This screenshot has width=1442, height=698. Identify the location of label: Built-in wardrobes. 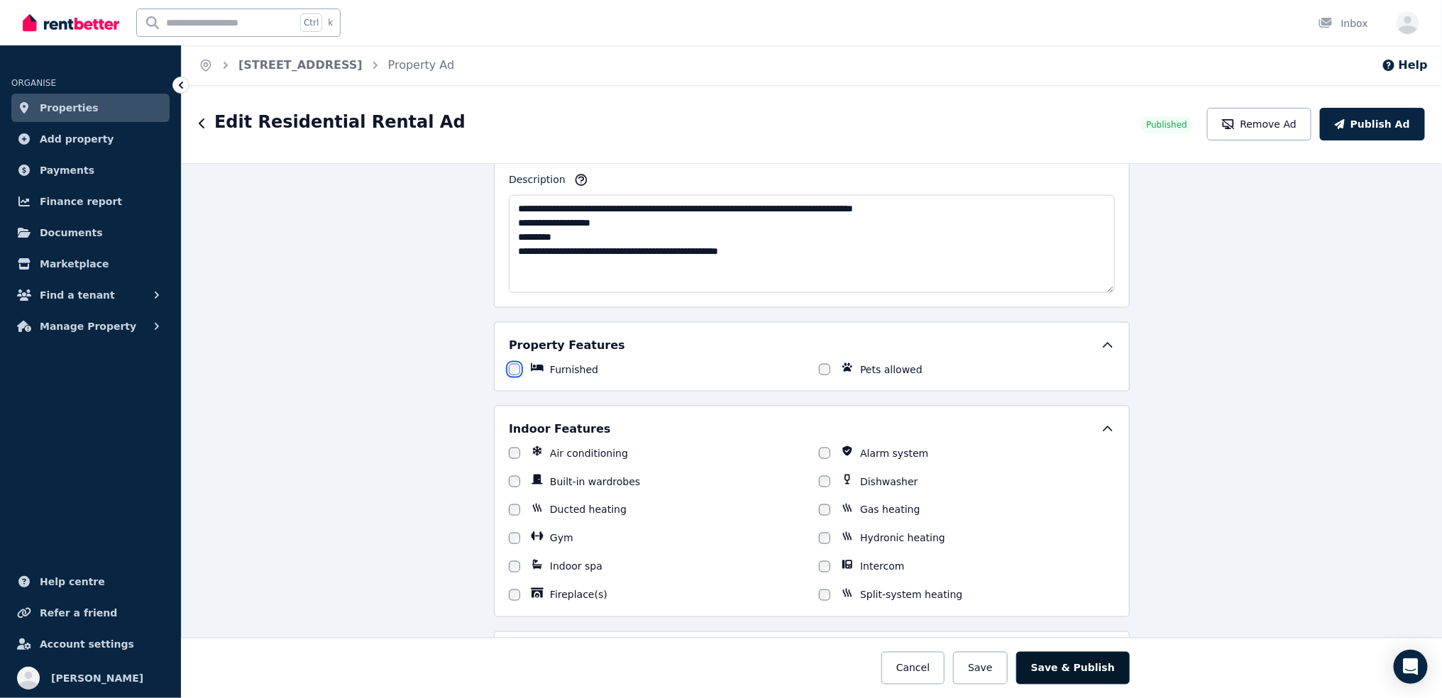
(595, 482).